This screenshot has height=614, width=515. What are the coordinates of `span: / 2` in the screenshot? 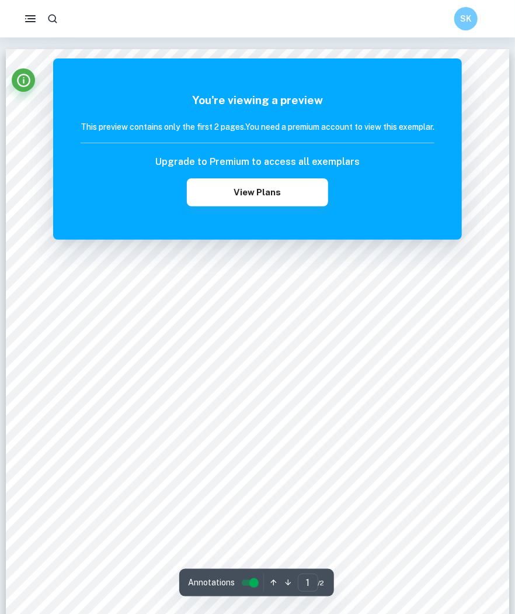 It's located at (321, 583).